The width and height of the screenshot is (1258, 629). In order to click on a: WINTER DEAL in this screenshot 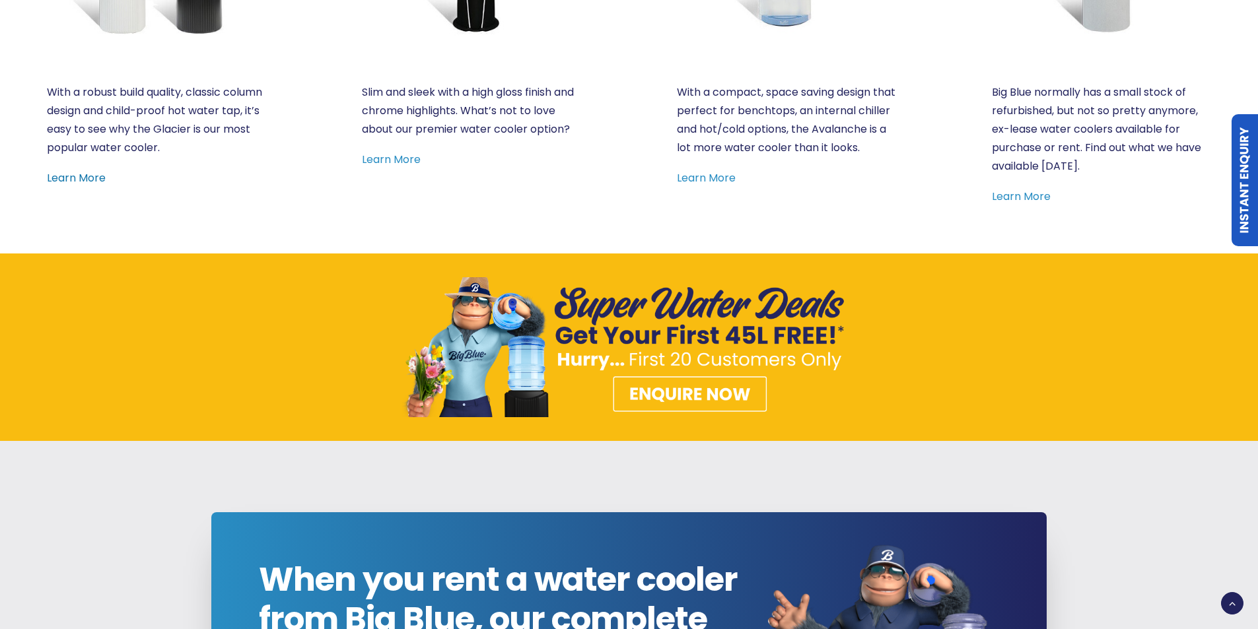, I will do `click(629, 347)`.